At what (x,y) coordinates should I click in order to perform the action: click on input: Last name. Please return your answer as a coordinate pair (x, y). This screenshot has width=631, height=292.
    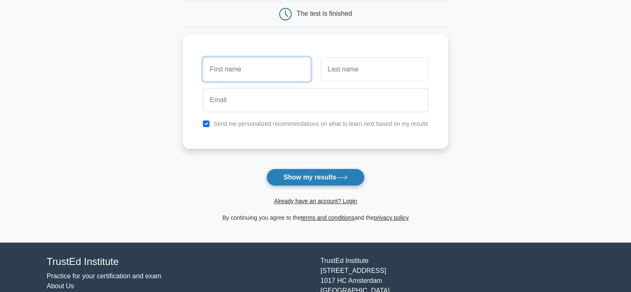
    Looking at the image, I should click on (374, 69).